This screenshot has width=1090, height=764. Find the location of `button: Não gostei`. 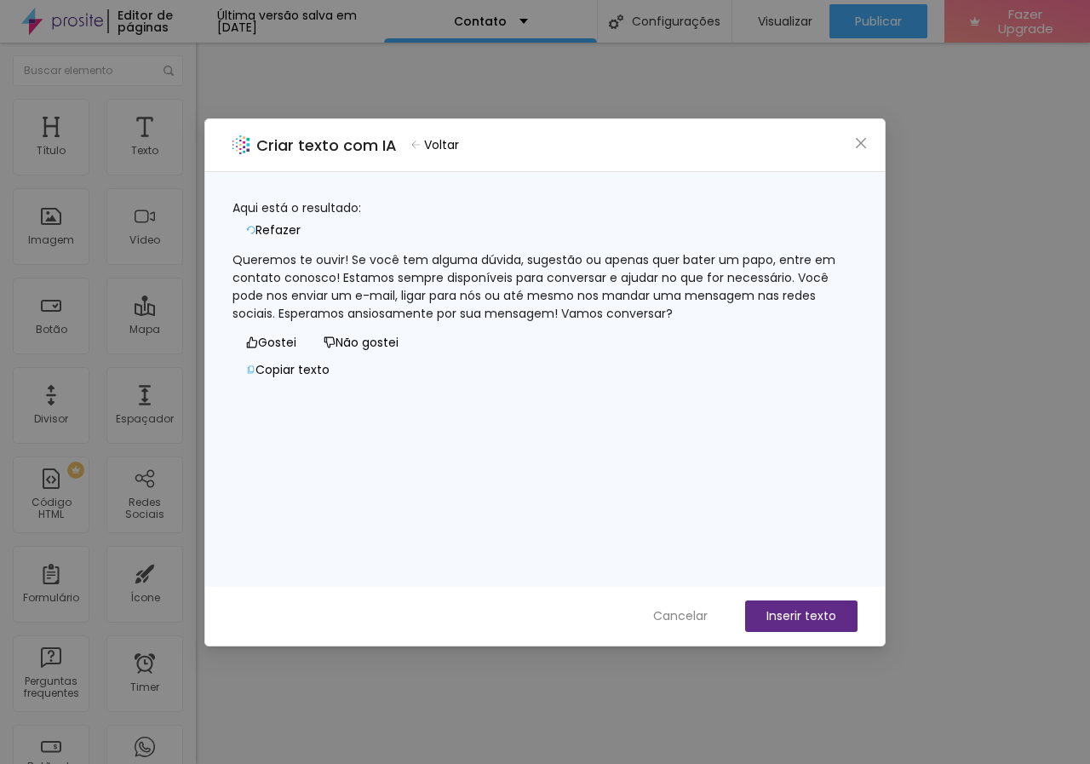

button: Não gostei is located at coordinates (361, 343).